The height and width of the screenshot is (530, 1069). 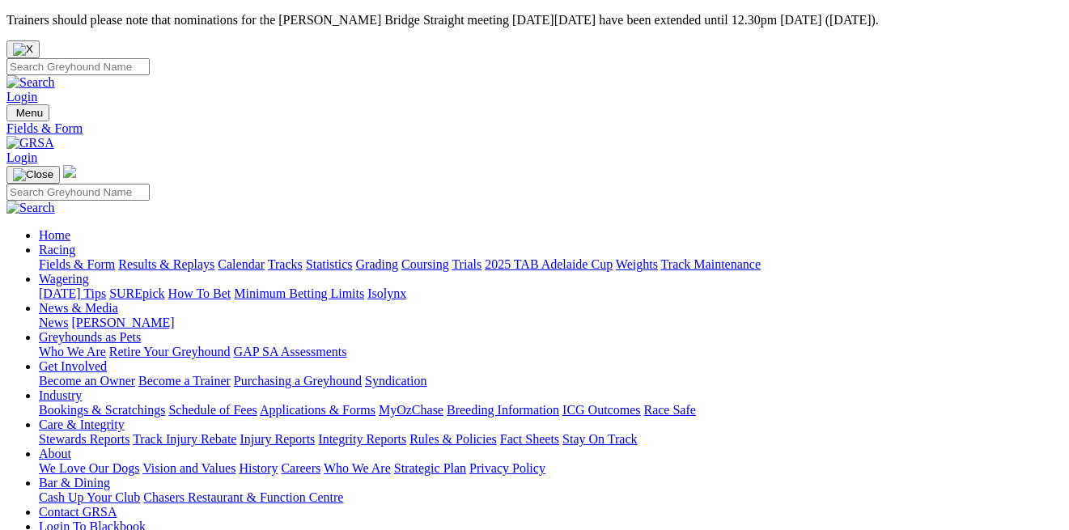 I want to click on a: Greyhounds as Pets, so click(x=90, y=337).